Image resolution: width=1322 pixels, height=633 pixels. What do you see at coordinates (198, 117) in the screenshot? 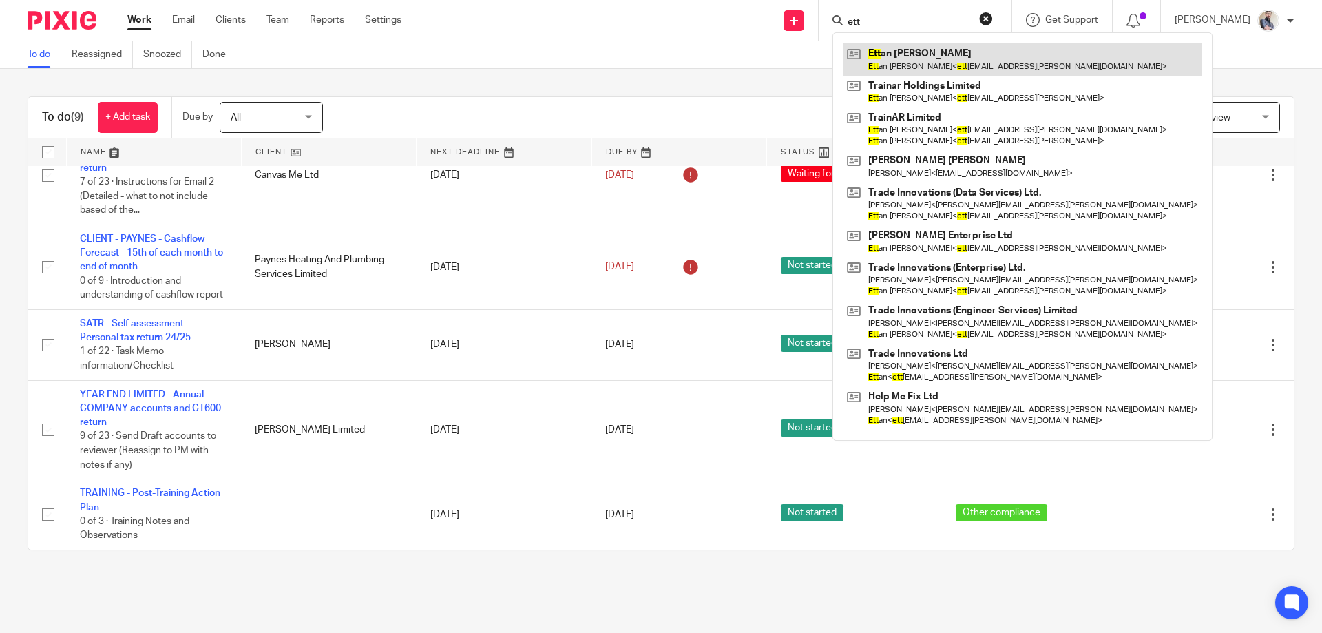
I see `p: Due by` at bounding box center [198, 117].